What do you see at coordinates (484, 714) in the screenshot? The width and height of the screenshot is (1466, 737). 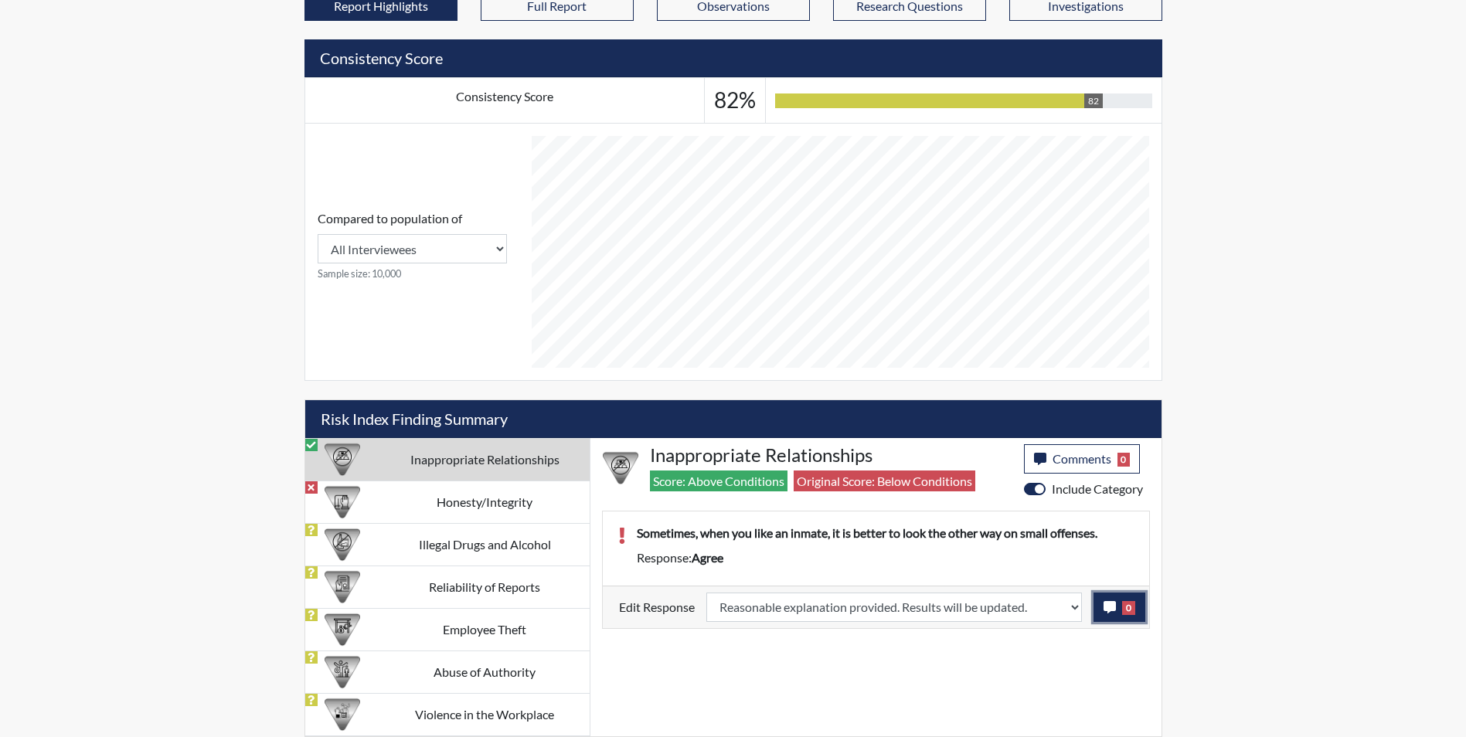 I see `td: Violence in the Workplace` at bounding box center [484, 714].